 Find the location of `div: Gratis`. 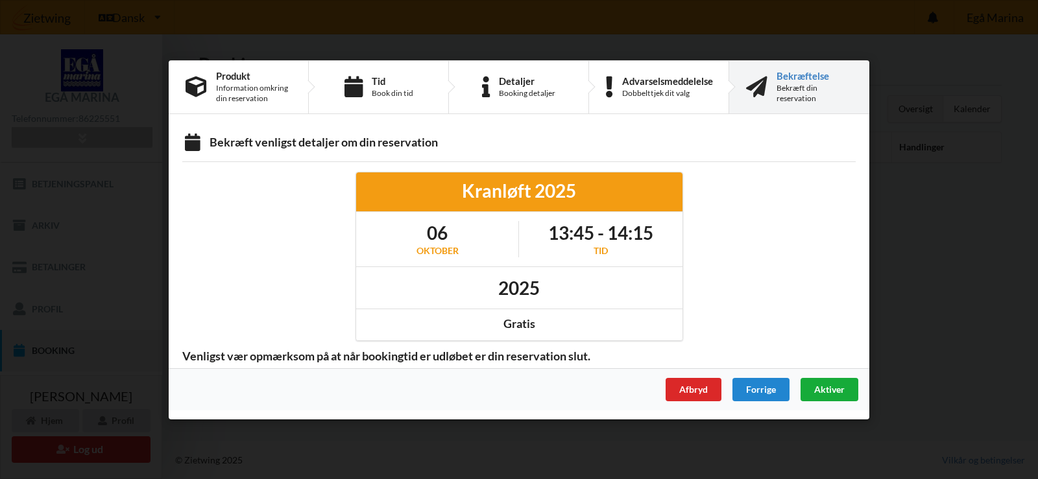

div: Gratis is located at coordinates (519, 324).